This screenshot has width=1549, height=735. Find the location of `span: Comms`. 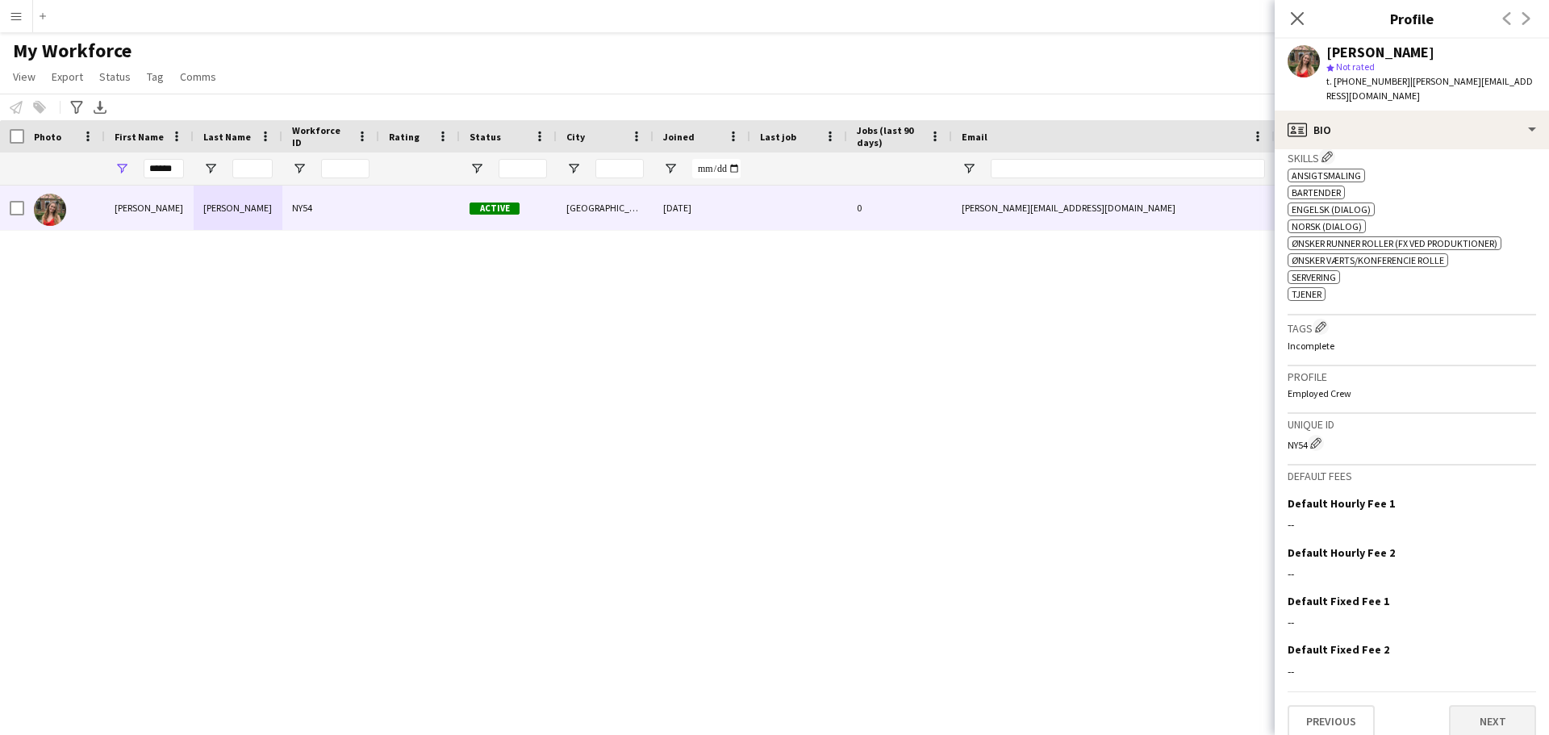

span: Comms is located at coordinates (198, 77).